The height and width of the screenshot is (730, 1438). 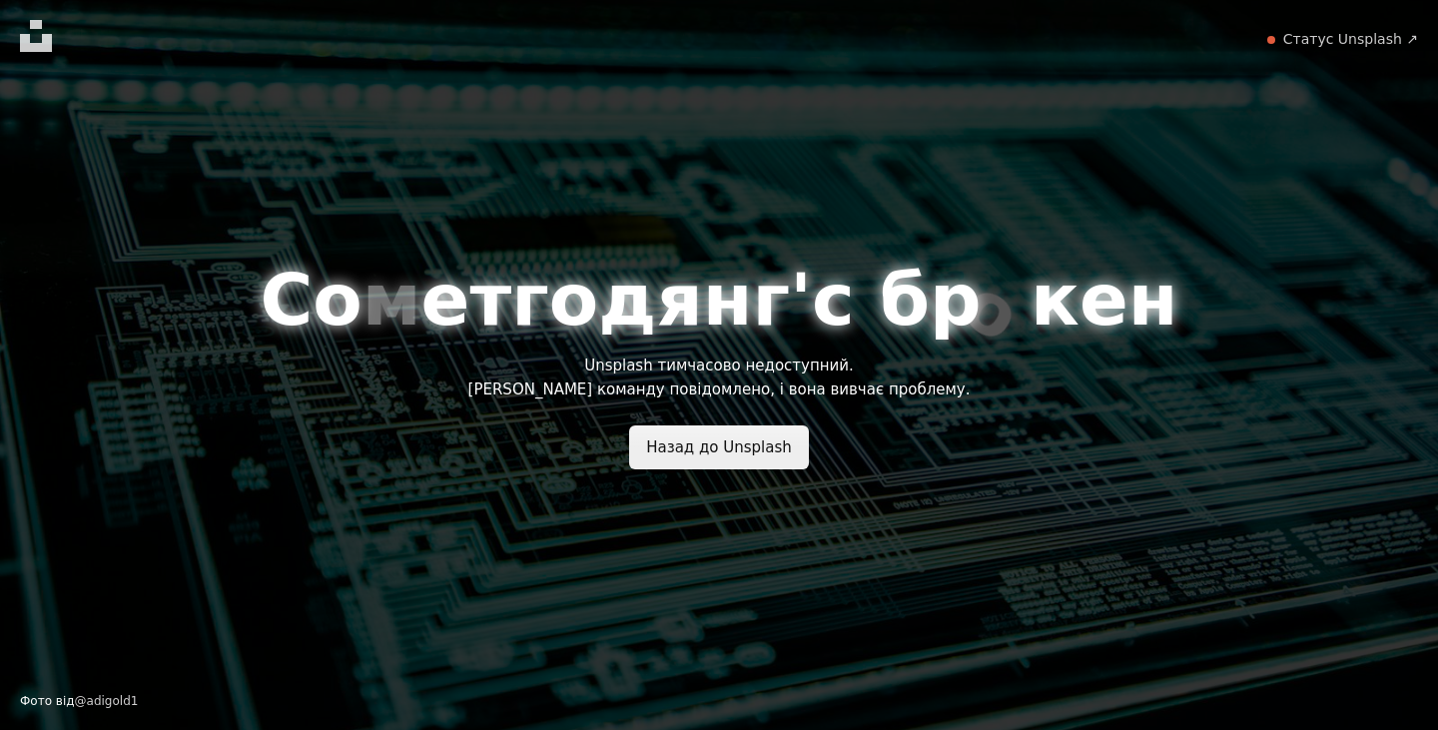 What do you see at coordinates (719, 365) in the screenshot?
I see `font: Unsplash тимчасово недоступний.` at bounding box center [719, 365].